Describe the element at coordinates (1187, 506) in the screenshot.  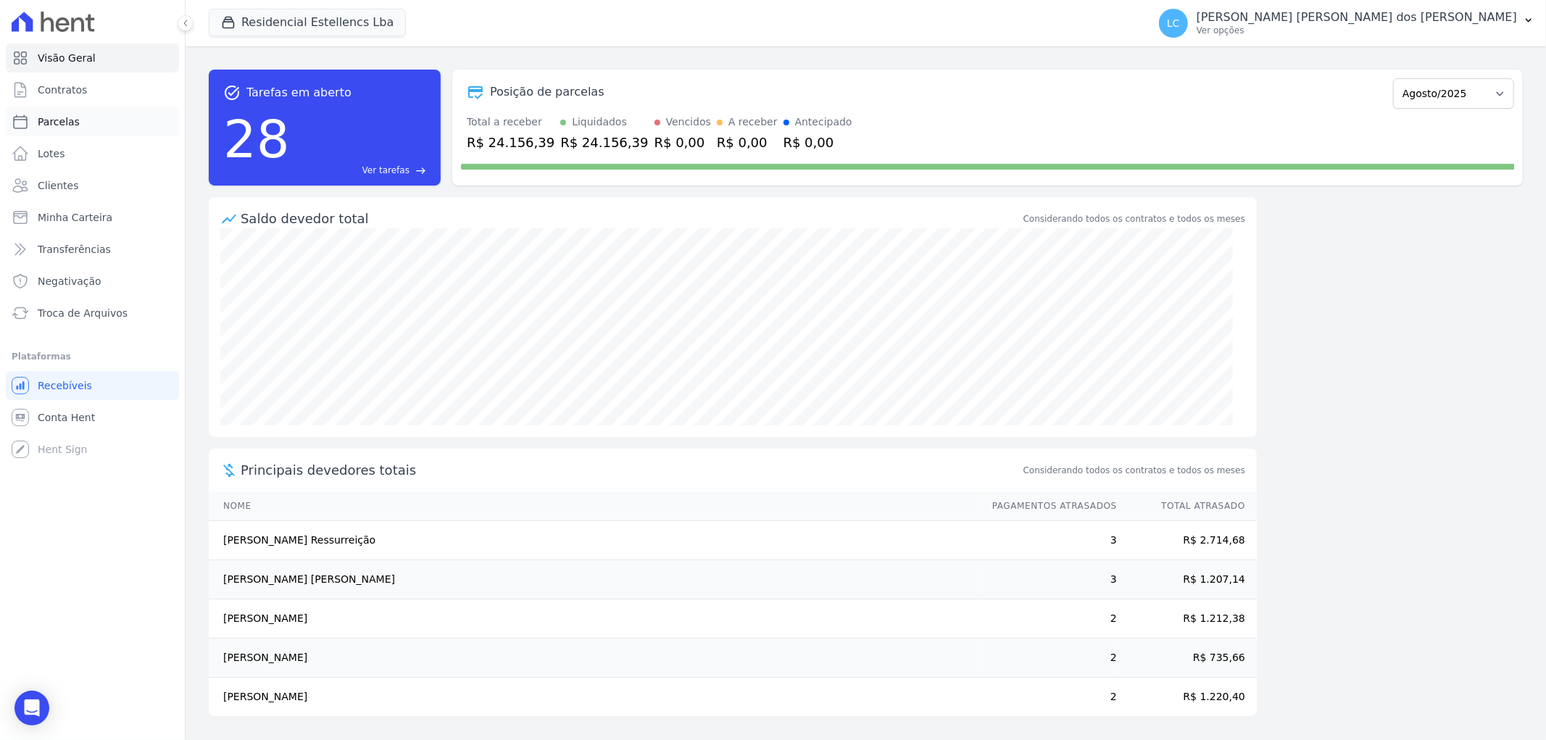
I see `th: Total Atrasado` at that location.